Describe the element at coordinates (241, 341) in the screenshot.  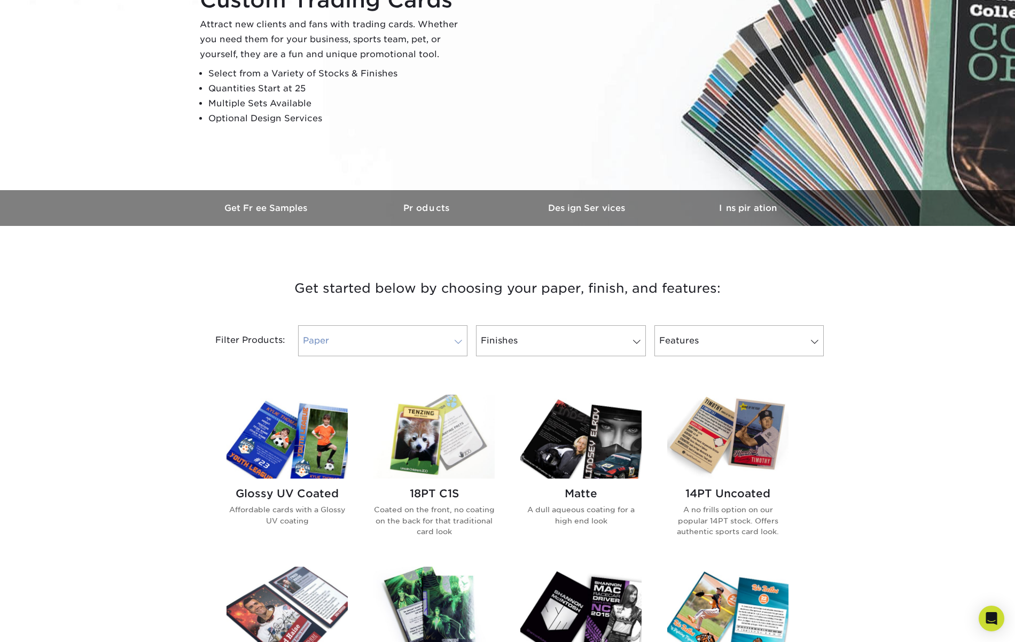
I see `div: Filter Products:` at that location.